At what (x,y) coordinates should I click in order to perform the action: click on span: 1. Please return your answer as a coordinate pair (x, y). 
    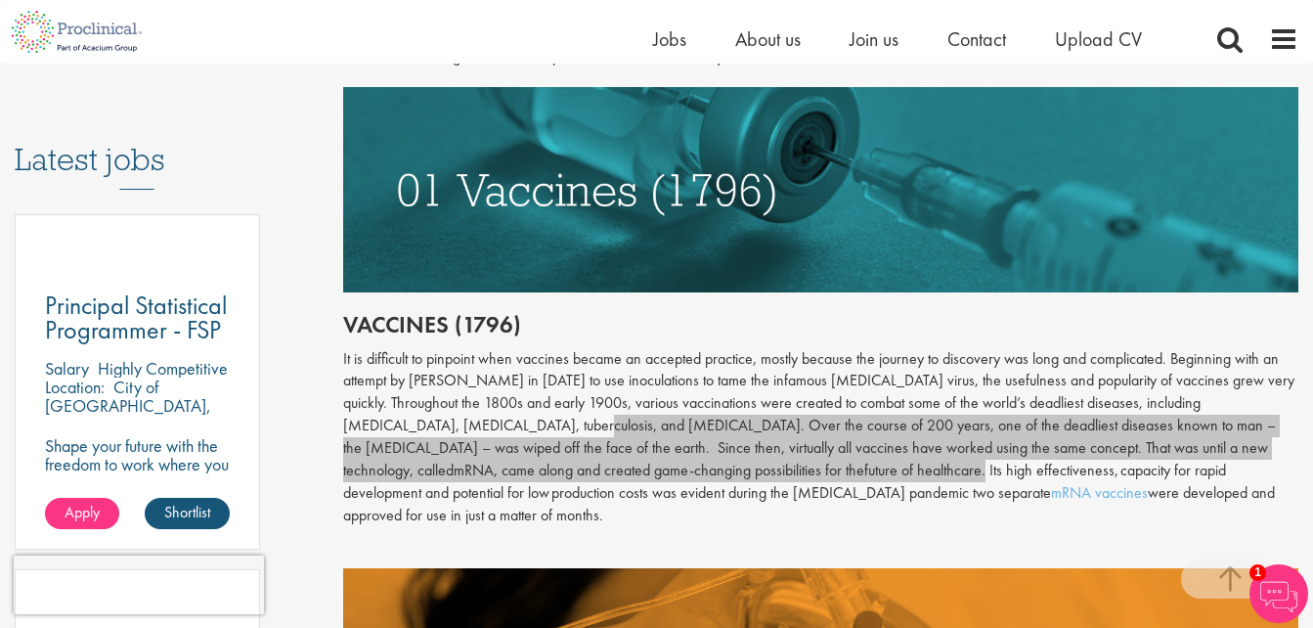
    Looking at the image, I should click on (1257, 572).